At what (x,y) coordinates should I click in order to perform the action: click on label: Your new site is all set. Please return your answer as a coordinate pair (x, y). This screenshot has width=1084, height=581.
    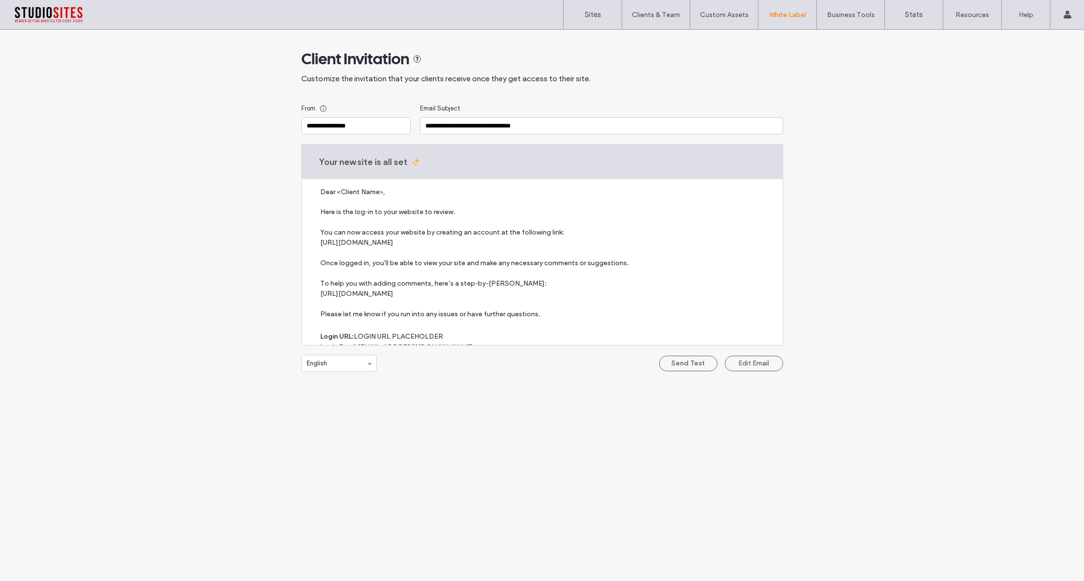
    Looking at the image, I should click on (363, 162).